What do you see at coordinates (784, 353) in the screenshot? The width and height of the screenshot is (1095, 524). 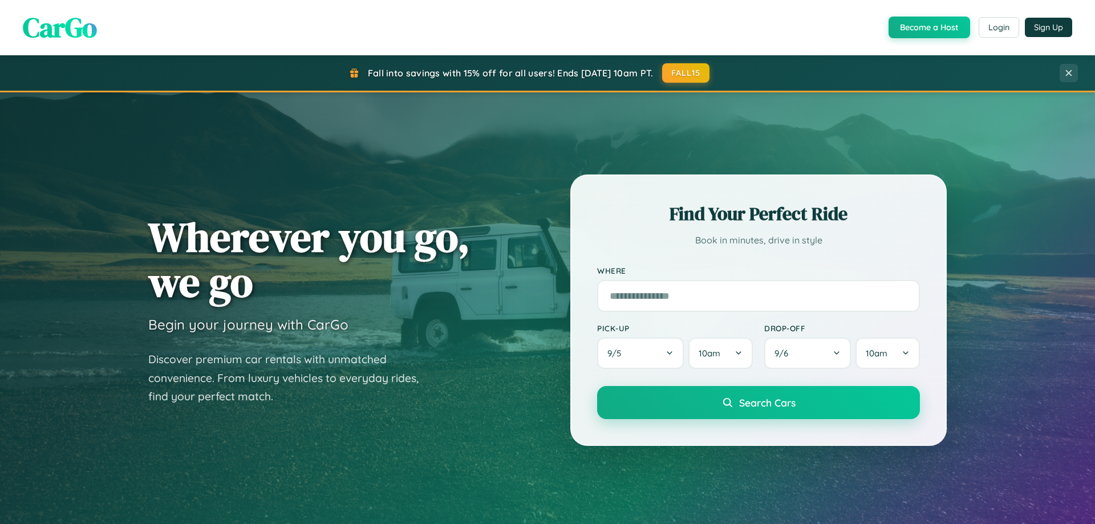 I see `span: 9 / 6` at bounding box center [784, 353].